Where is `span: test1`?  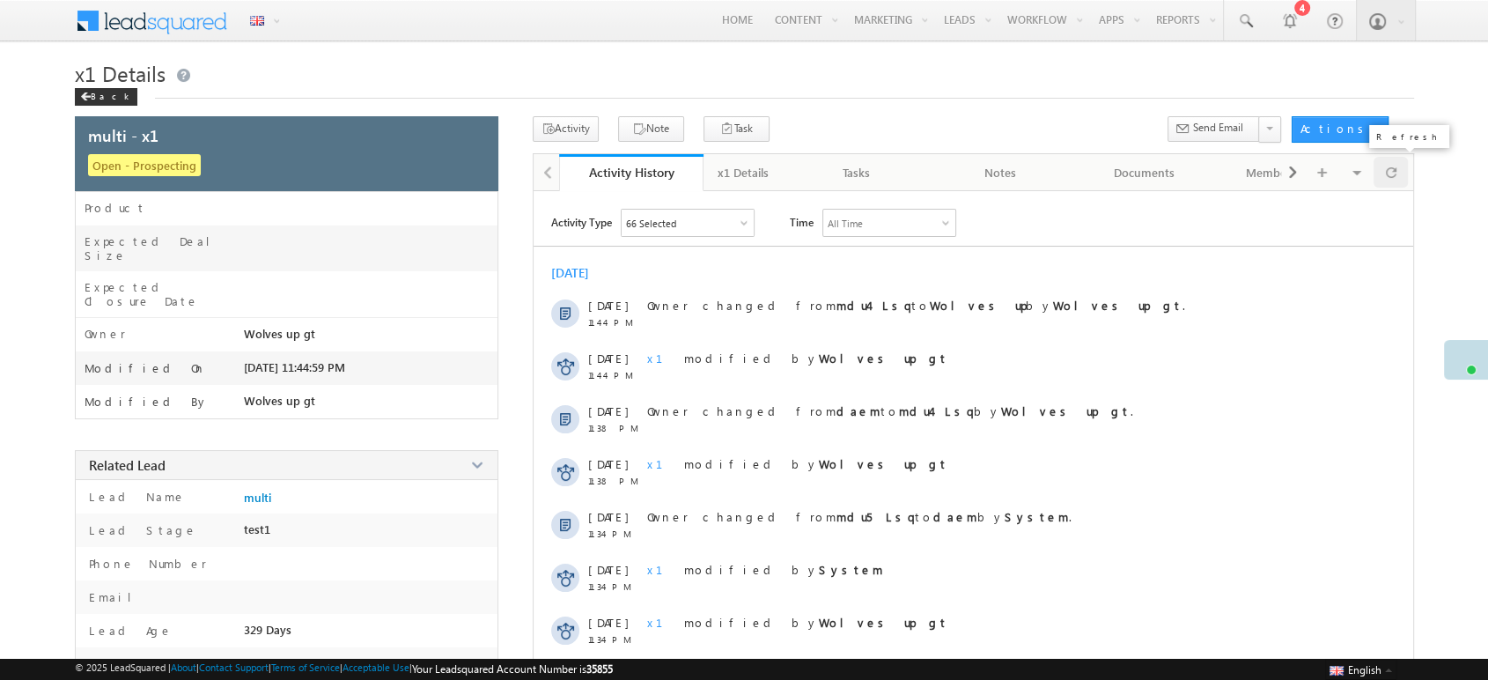 span: test1 is located at coordinates (257, 529).